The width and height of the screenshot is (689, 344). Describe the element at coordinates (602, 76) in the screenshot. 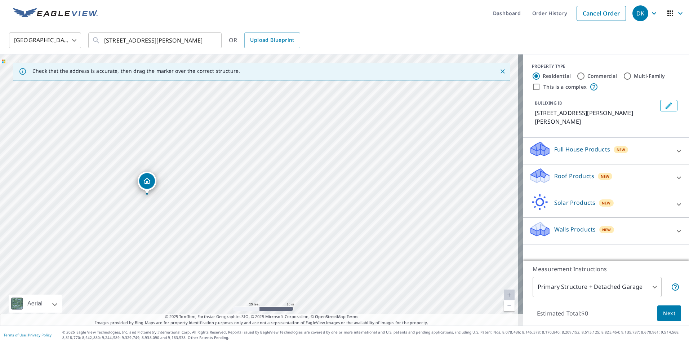

I see `label: Commercial` at that location.